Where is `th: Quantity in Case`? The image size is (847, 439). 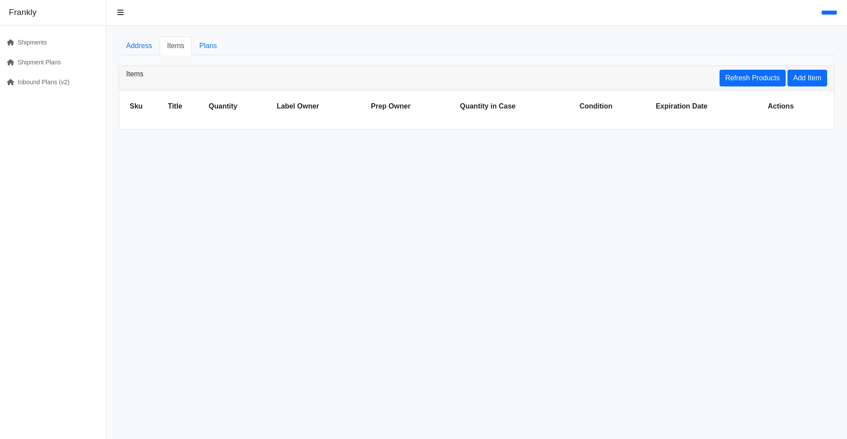
th: Quantity in Case is located at coordinates (516, 106).